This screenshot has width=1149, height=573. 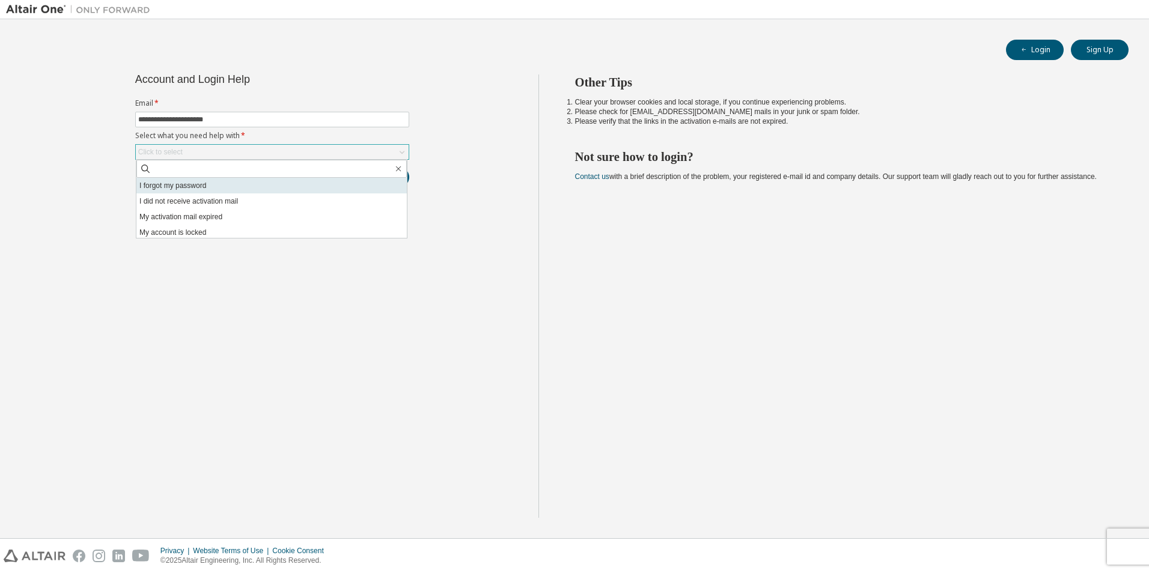 I want to click on img: youtube.svg, so click(x=141, y=556).